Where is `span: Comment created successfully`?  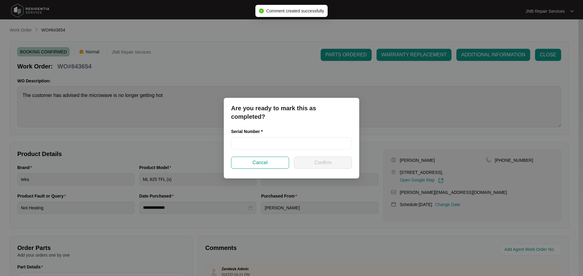 span: Comment created successfully is located at coordinates (295, 11).